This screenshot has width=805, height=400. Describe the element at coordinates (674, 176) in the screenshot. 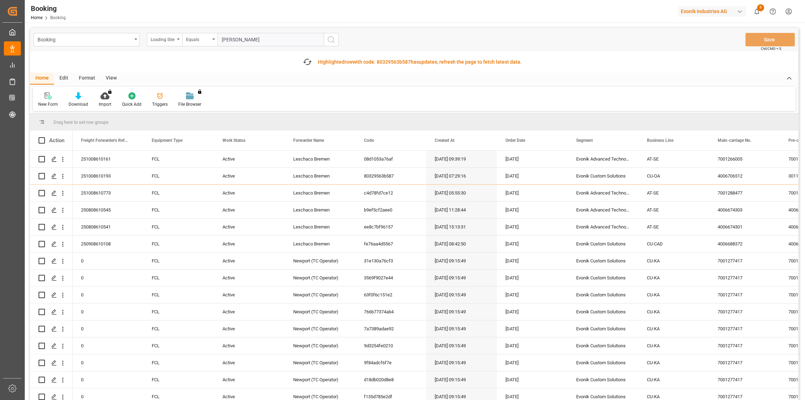

I see `div: CU-OA` at that location.